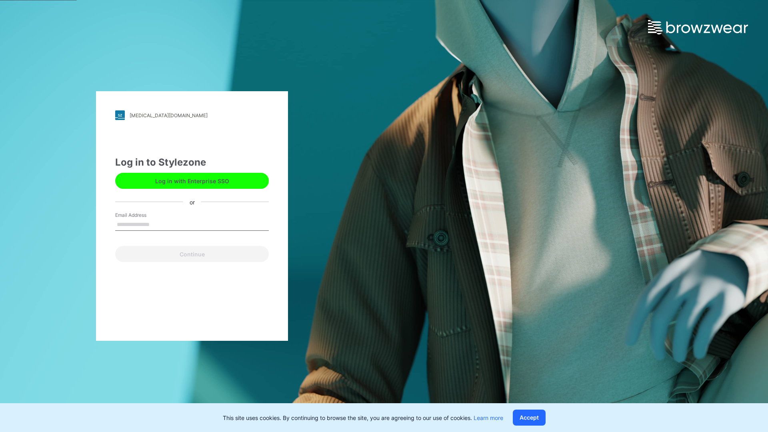 The height and width of the screenshot is (432, 768). Describe the element at coordinates (192, 181) in the screenshot. I see `button: Log in with Enterprise SSO` at that location.